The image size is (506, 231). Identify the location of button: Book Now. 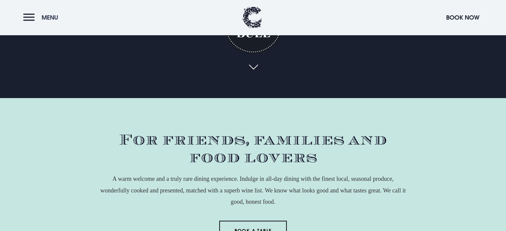
(463, 17).